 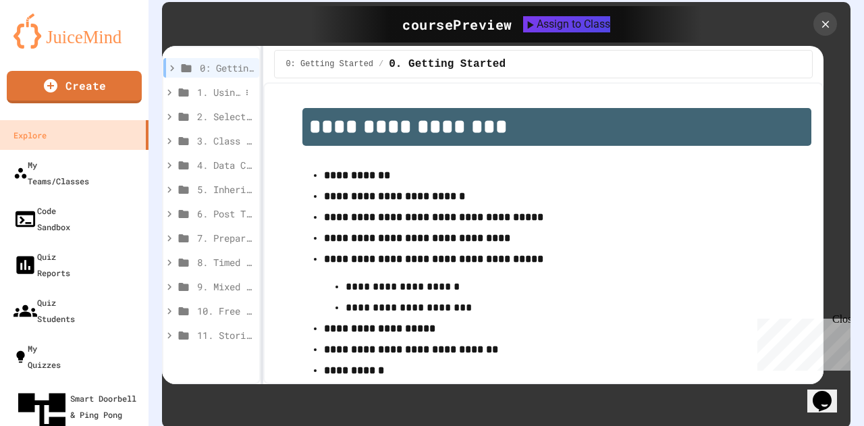 What do you see at coordinates (226, 116) in the screenshot?
I see `span: 2. Selection and Iteration` at bounding box center [226, 116].